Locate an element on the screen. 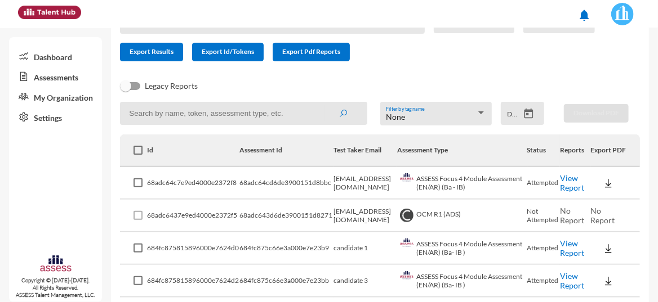  td: ASSESS Focus 4 Module Assessment (EN/AR) (Ba - IB) is located at coordinates (462, 184).